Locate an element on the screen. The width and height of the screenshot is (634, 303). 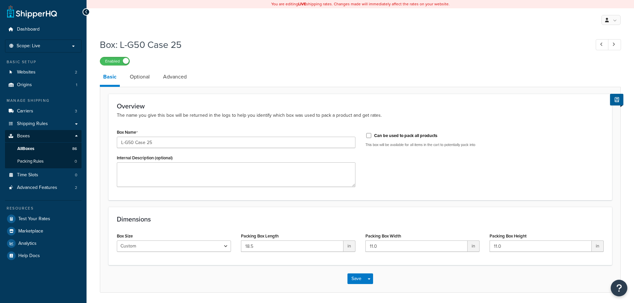
label: Internal Description (optional) is located at coordinates (145, 158).